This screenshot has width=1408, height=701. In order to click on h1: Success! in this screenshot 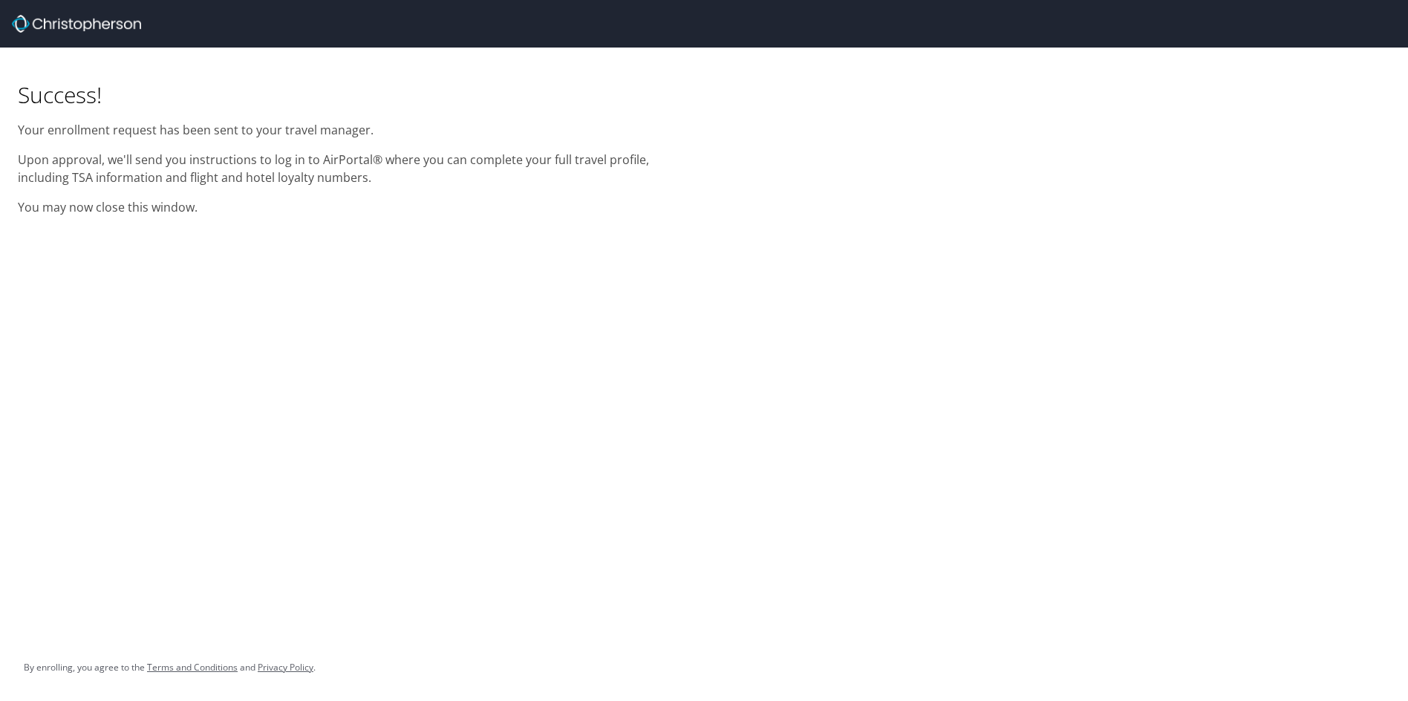, I will do `click(352, 94)`.